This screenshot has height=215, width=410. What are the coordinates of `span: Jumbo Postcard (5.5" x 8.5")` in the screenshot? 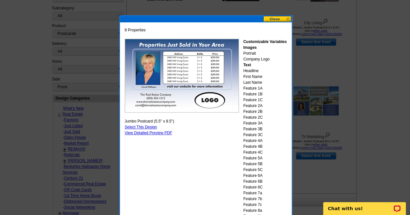 It's located at (149, 121).